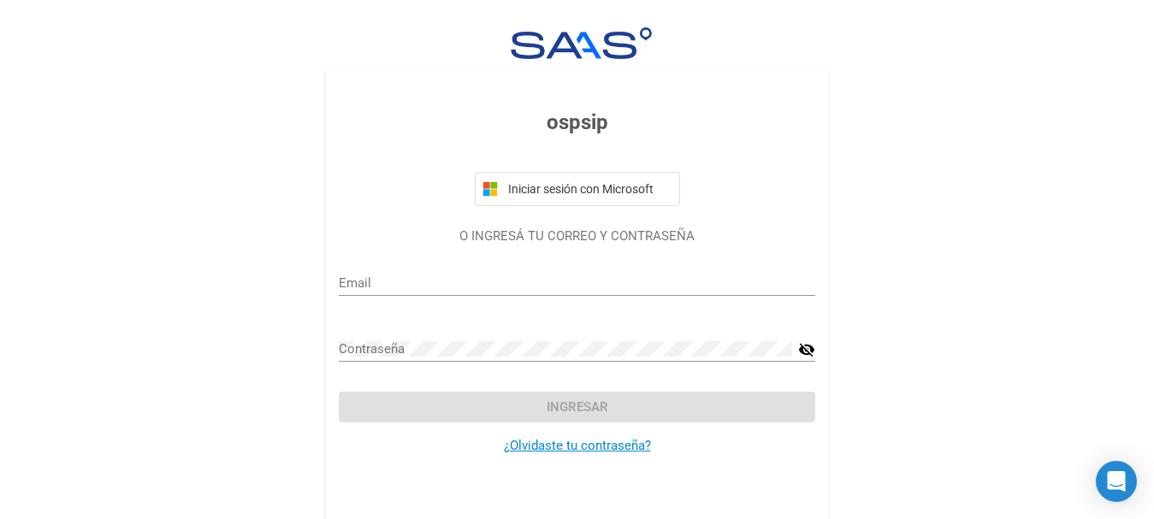 The height and width of the screenshot is (519, 1154). I want to click on div: Open Intercom Messenger, so click(1116, 482).